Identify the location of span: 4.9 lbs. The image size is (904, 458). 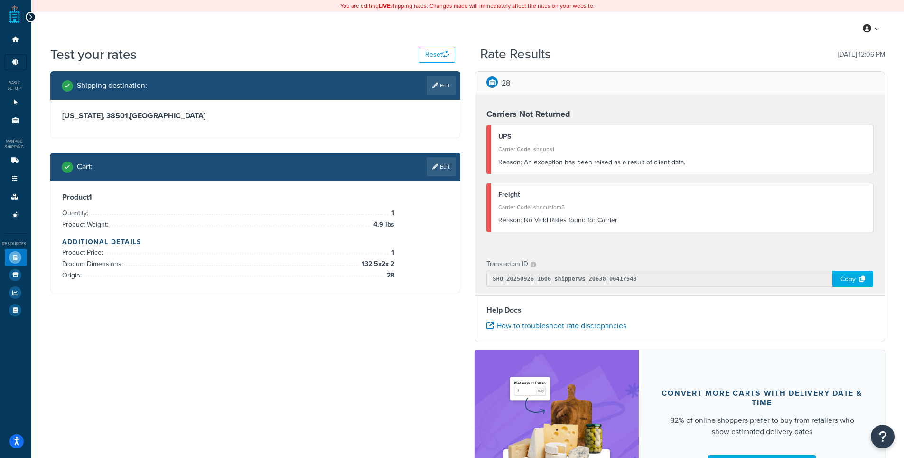
(383, 225).